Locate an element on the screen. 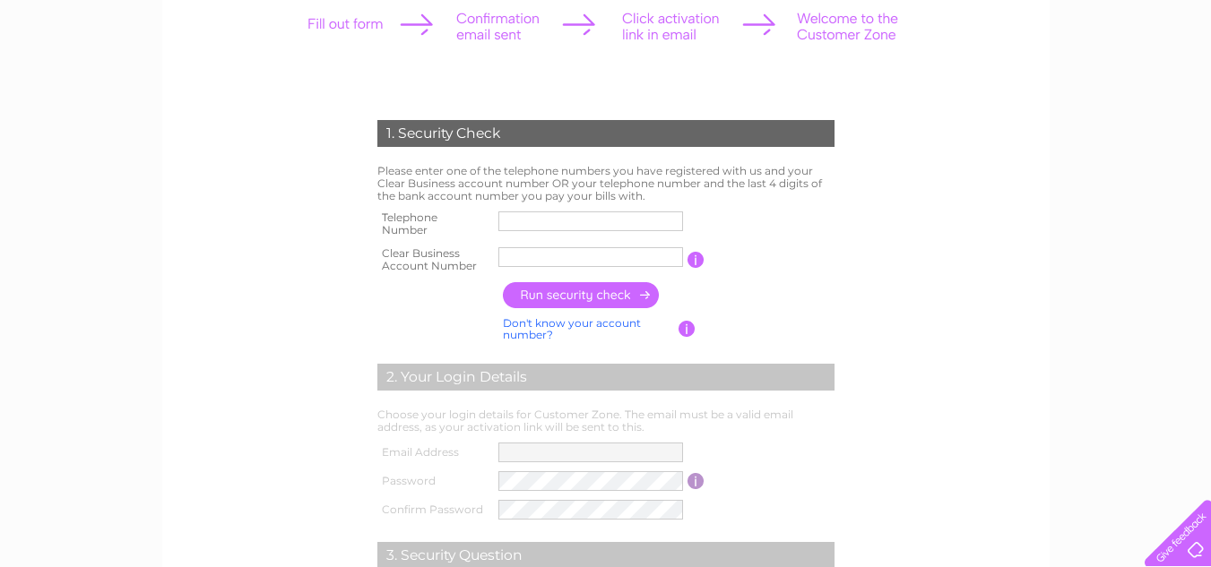  a: 0333 014 3131 is located at coordinates (935, 20).